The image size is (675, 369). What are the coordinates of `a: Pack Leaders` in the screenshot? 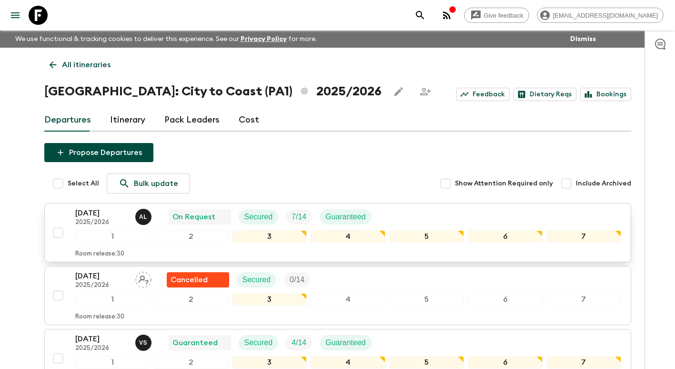 It's located at (192, 120).